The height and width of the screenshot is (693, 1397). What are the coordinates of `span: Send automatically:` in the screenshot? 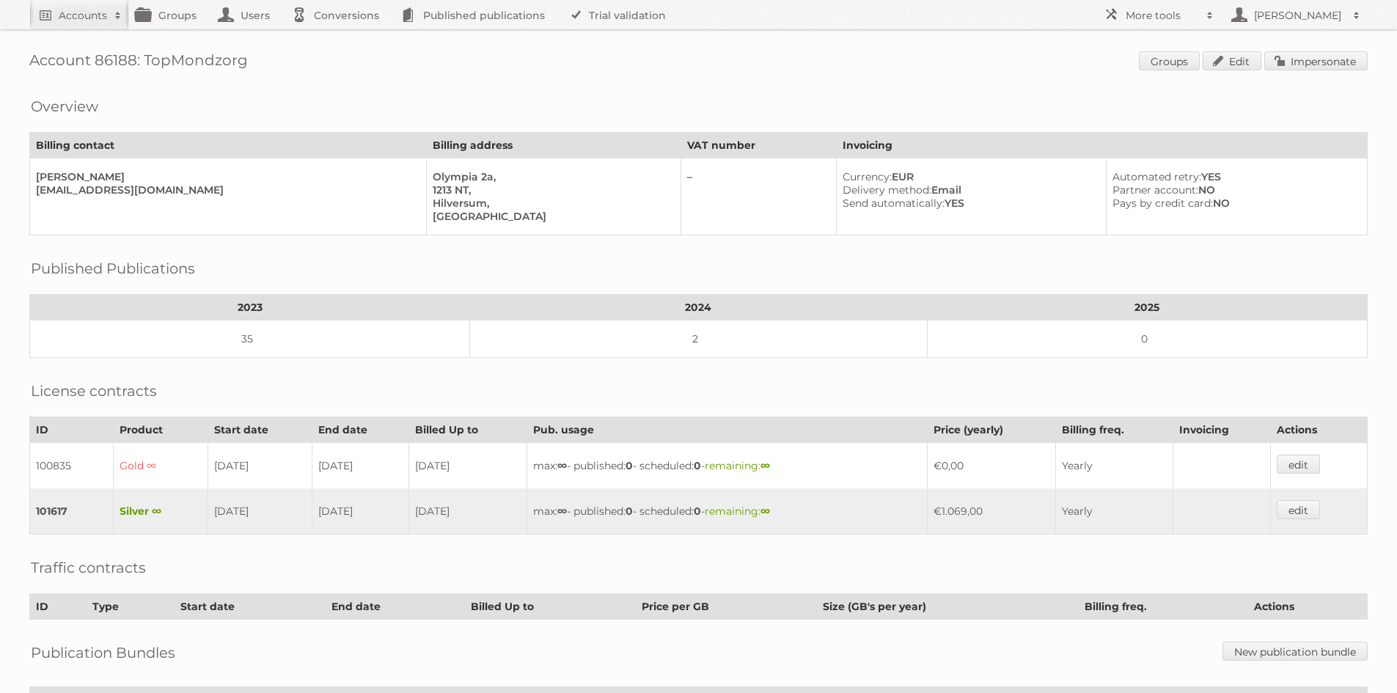 It's located at (893, 203).